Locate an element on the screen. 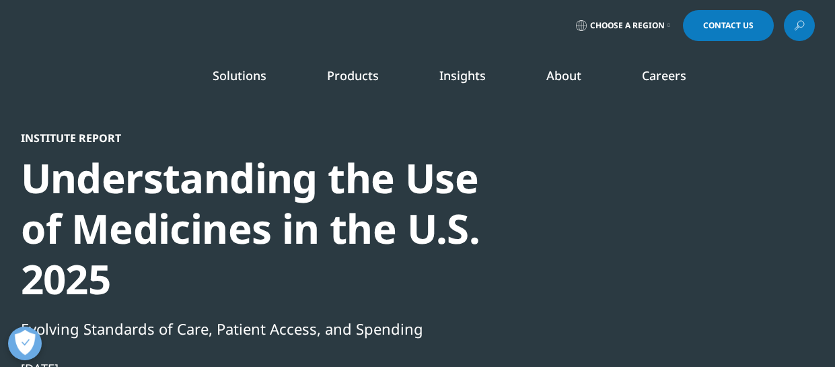 The image size is (835, 367). div: Institute Report is located at coordinates (252, 138).